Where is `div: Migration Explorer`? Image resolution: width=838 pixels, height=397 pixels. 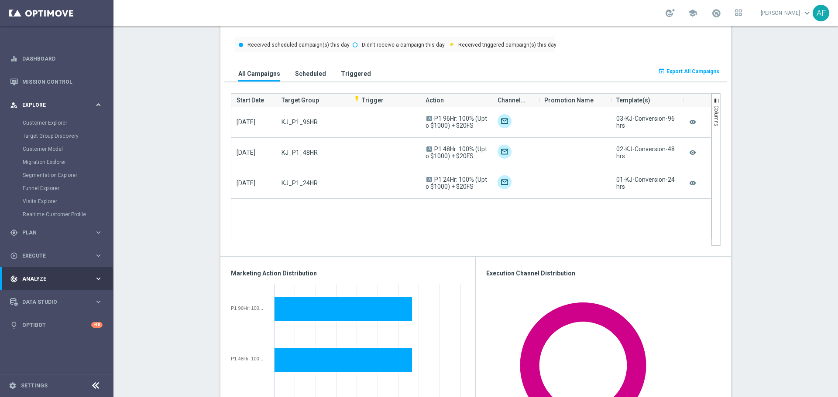
div: Migration Explorer is located at coordinates (68, 162).